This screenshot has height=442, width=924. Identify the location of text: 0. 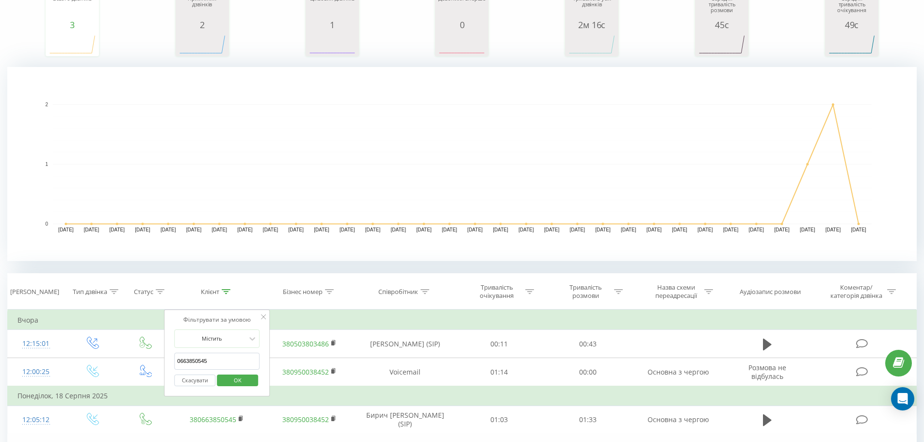
(47, 224).